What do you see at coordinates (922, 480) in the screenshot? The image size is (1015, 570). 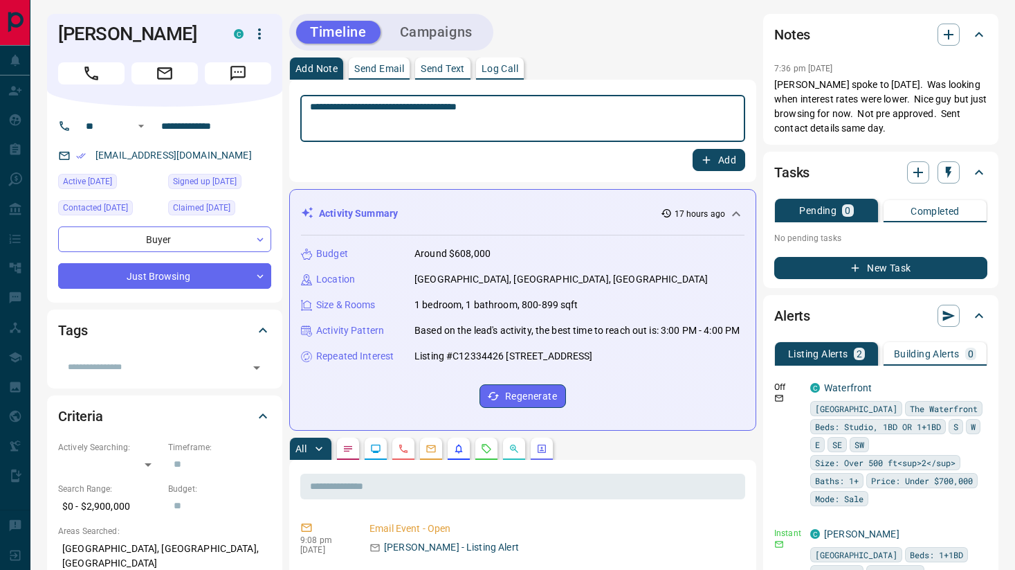 I see `span: Price: Under $700,000` at bounding box center [922, 480].